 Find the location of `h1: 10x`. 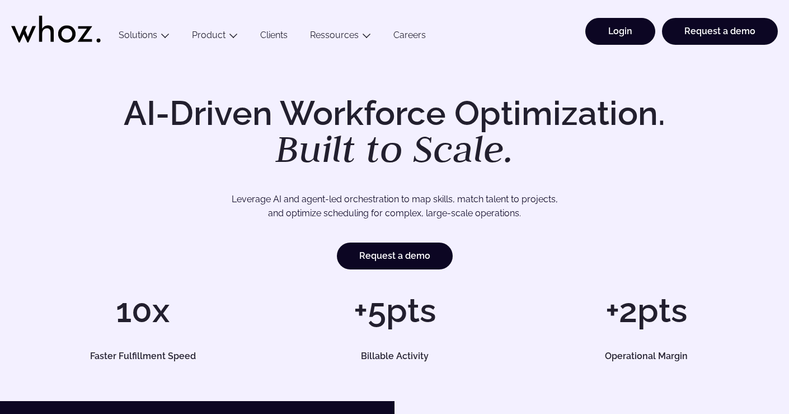

h1: 10x is located at coordinates (143, 310).